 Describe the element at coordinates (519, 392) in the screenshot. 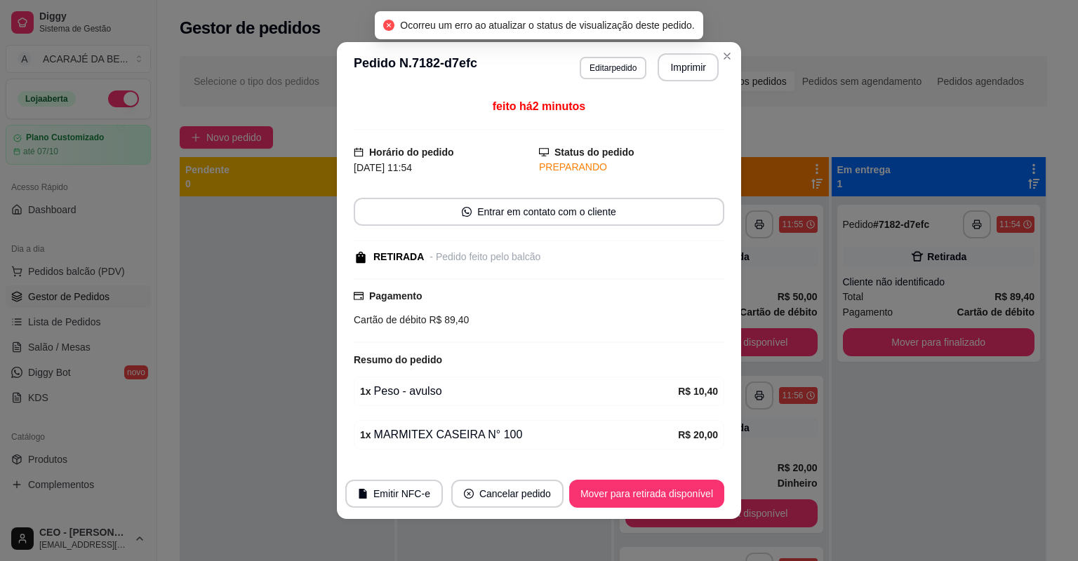

I see `div: Peso - avulso` at that location.